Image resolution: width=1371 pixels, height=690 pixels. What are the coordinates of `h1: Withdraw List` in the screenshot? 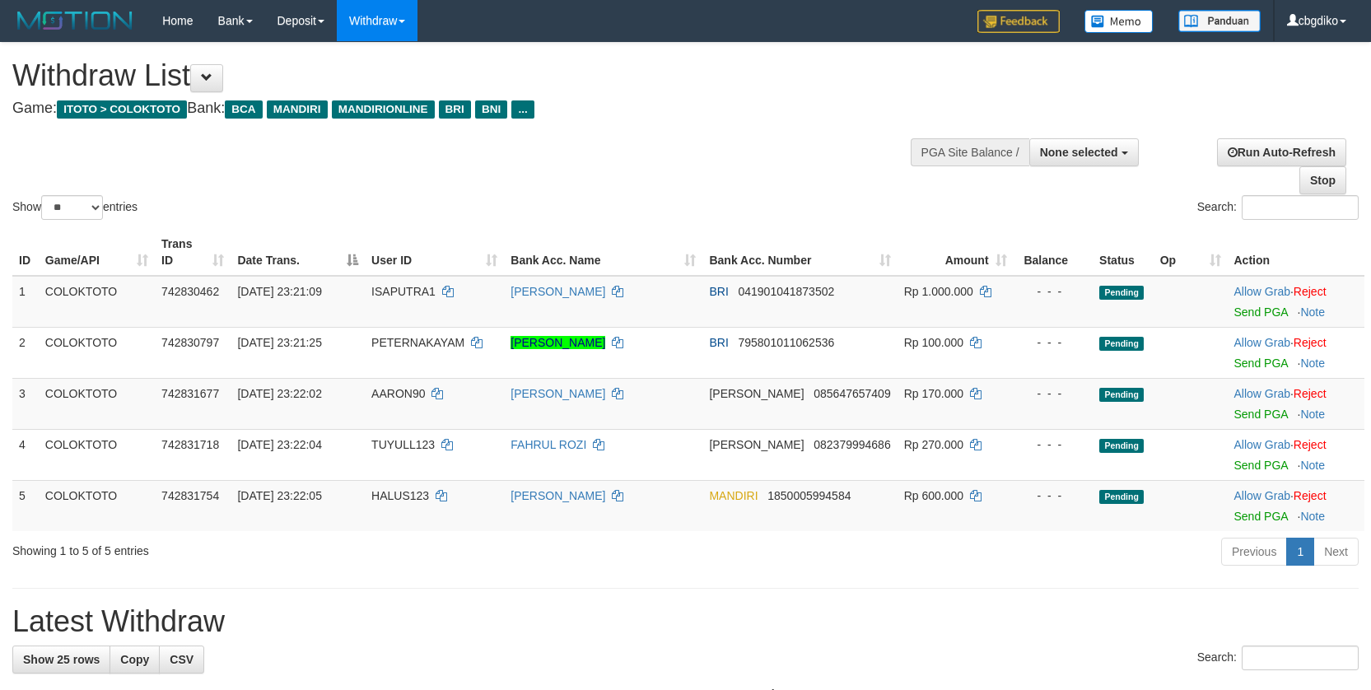 It's located at (455, 76).